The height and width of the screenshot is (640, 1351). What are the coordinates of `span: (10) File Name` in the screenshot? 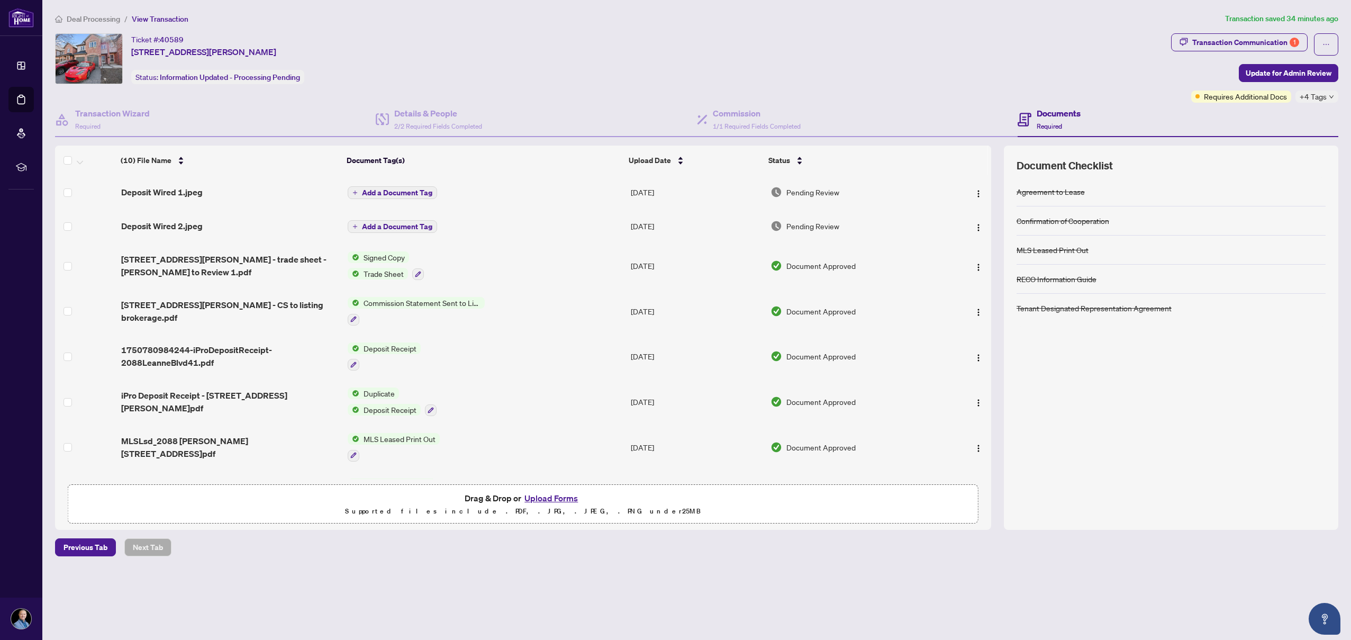 It's located at (146, 160).